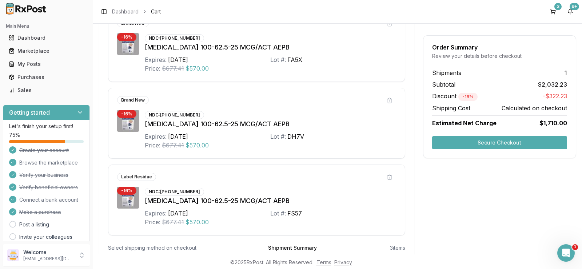 The width and height of the screenshot is (582, 269). What do you see at coordinates (48, 187) in the screenshot?
I see `span: Verify beneficial owners` at bounding box center [48, 187].